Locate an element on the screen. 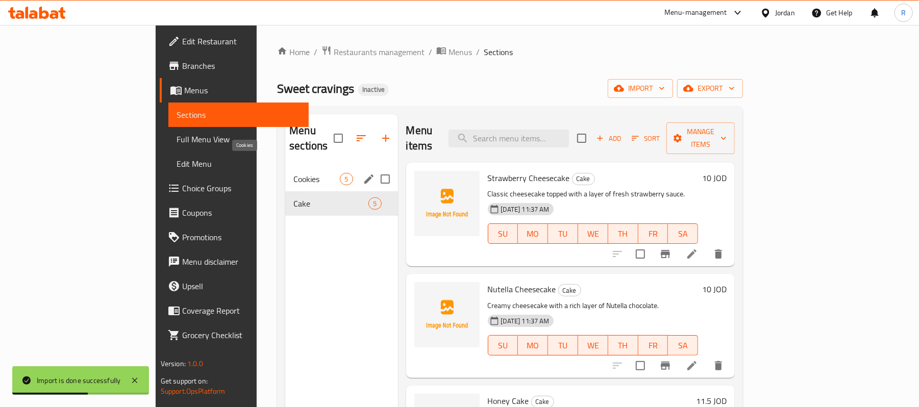 The height and width of the screenshot is (407, 919). button: export is located at coordinates (710, 88).